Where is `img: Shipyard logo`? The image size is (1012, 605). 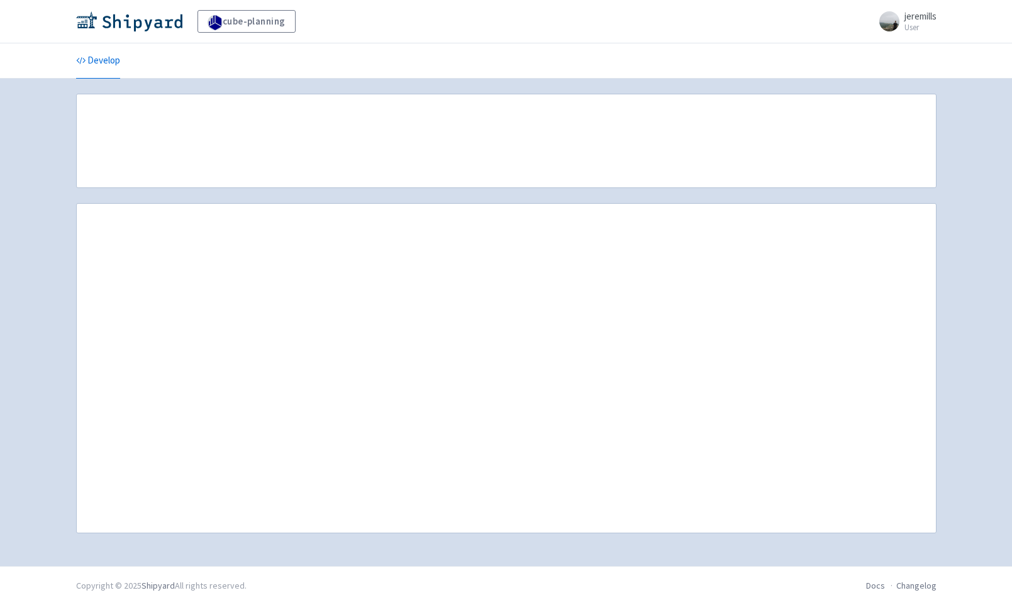
img: Shipyard logo is located at coordinates (129, 21).